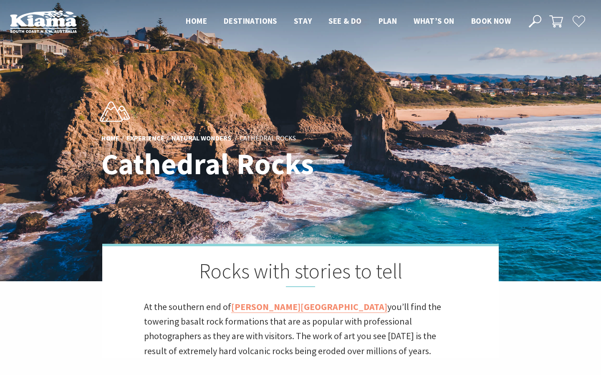 This screenshot has width=601, height=375. Describe the element at coordinates (348, 21) in the screenshot. I see `nav: Main Menu` at that location.